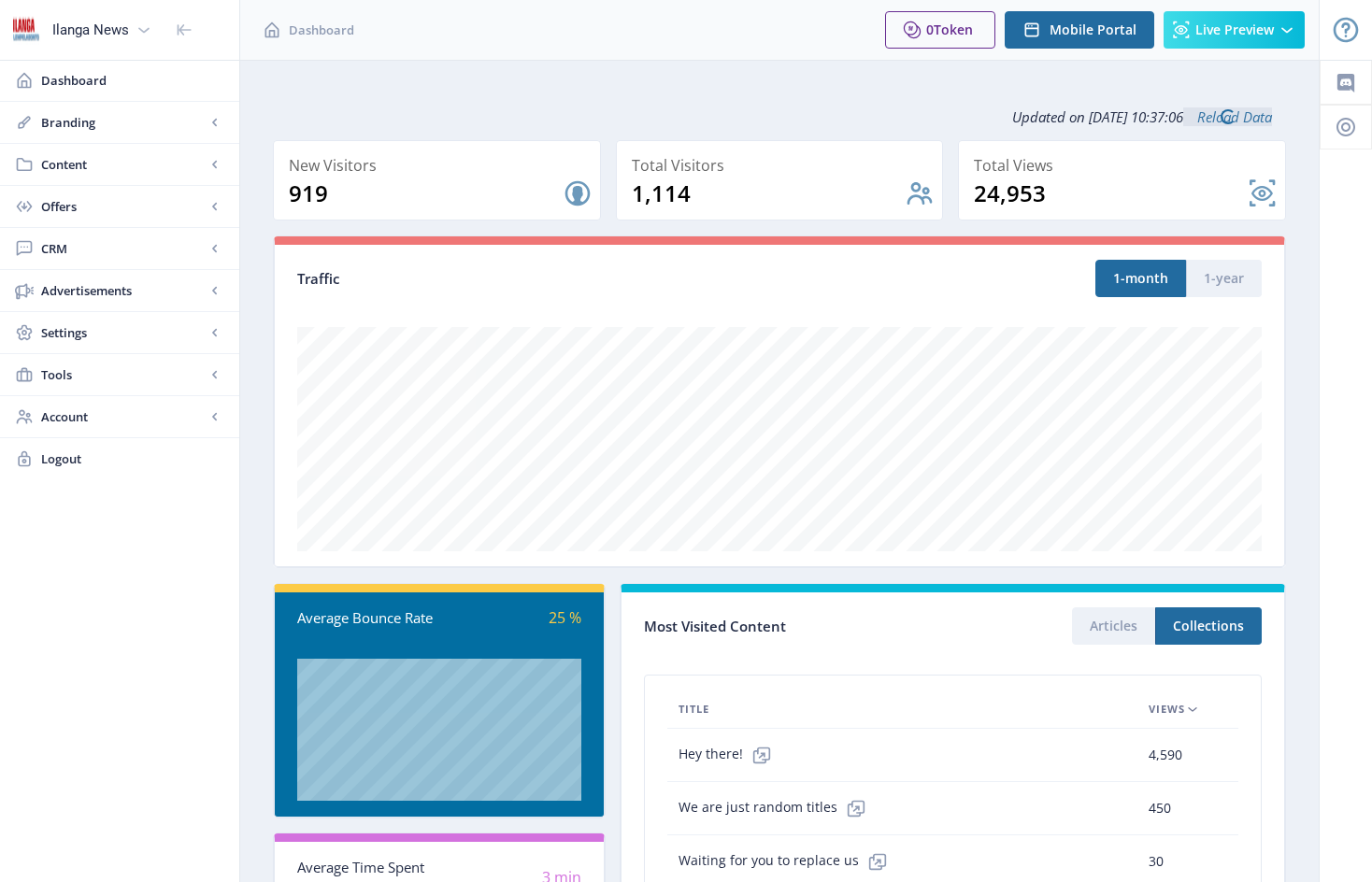 The image size is (1372, 882). I want to click on img: 6e32966d-d278-493e-af78-9af65f0c2223.png, so click(26, 30).